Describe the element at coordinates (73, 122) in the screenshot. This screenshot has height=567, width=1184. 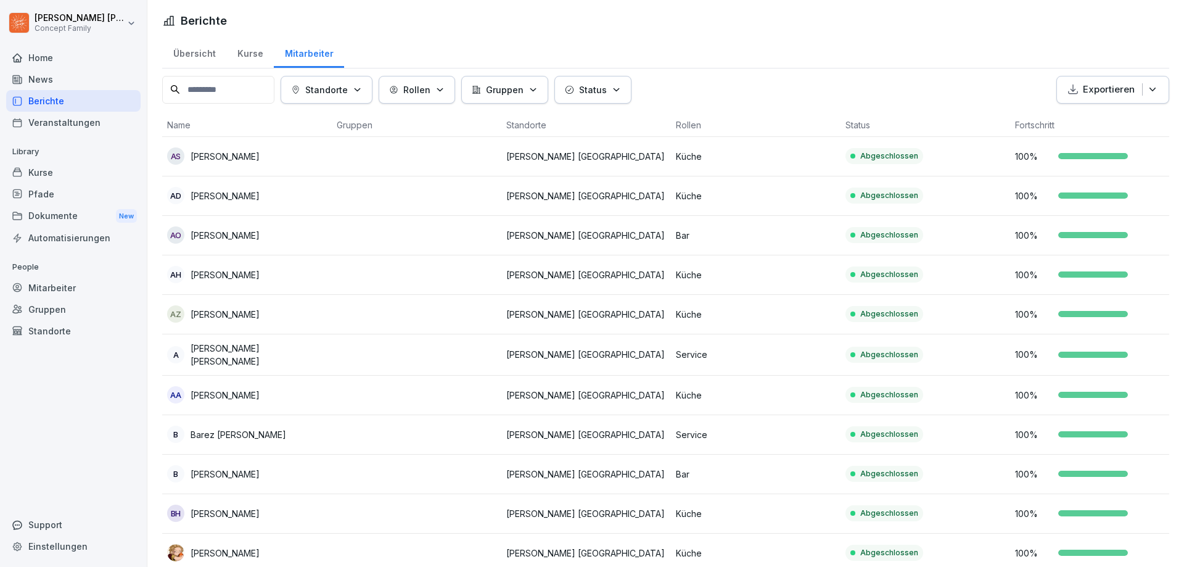
I see `div: Veranstaltungen` at that location.